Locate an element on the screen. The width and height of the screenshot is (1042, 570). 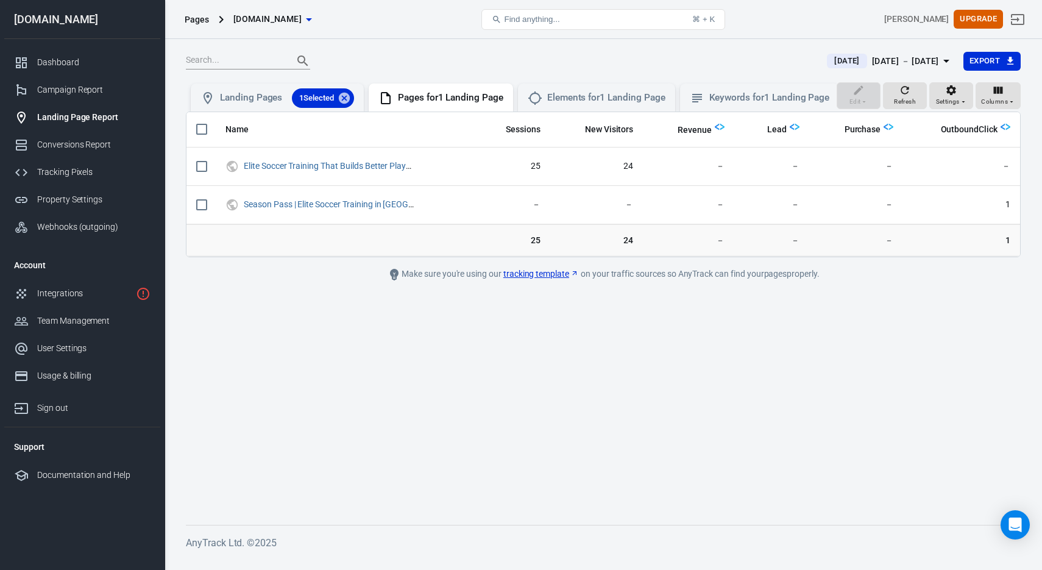
div: 1Selected is located at coordinates (323, 98).